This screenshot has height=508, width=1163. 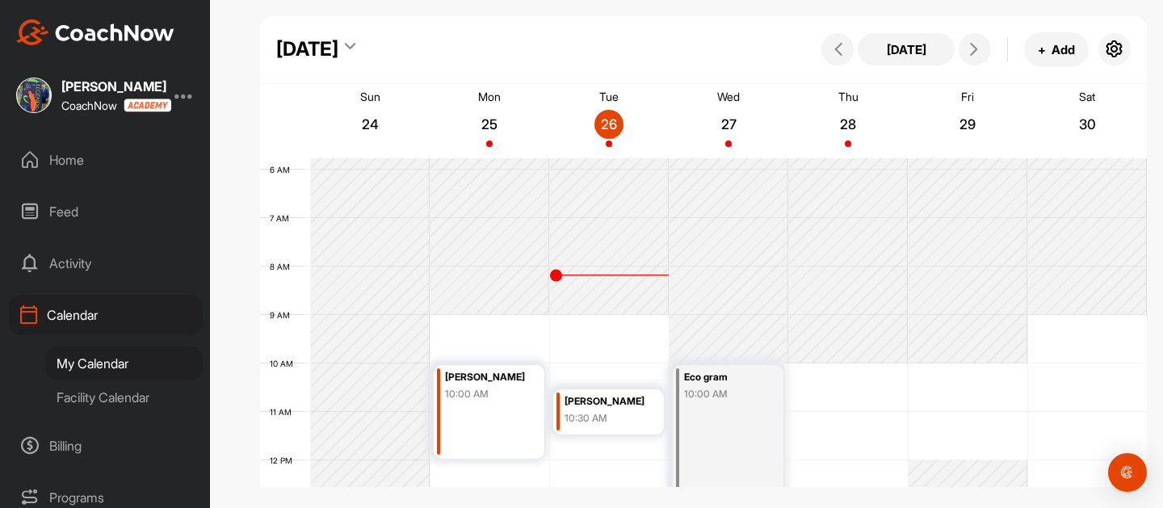 I want to click on img: CoachNow acadmey, so click(x=147, y=105).